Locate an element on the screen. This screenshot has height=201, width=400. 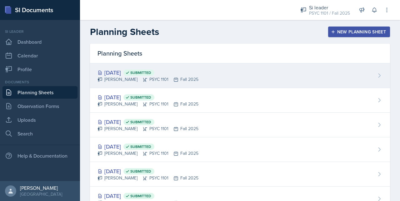
a: Planning Sheets is located at coordinates (40, 92).